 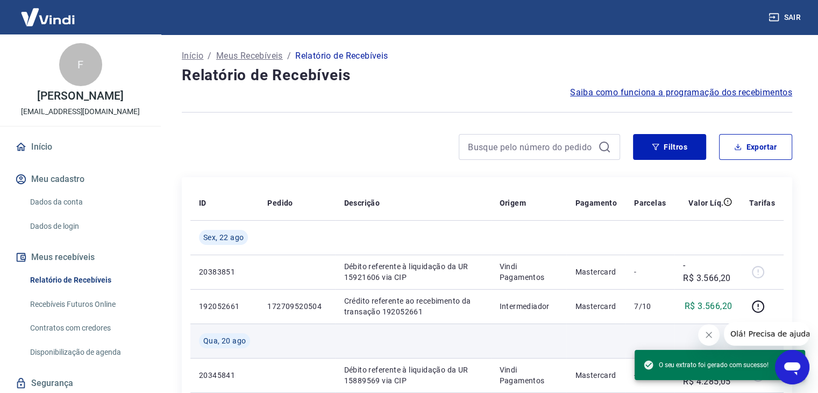 What do you see at coordinates (596, 203) in the screenshot?
I see `p: Pagamento` at bounding box center [596, 203].